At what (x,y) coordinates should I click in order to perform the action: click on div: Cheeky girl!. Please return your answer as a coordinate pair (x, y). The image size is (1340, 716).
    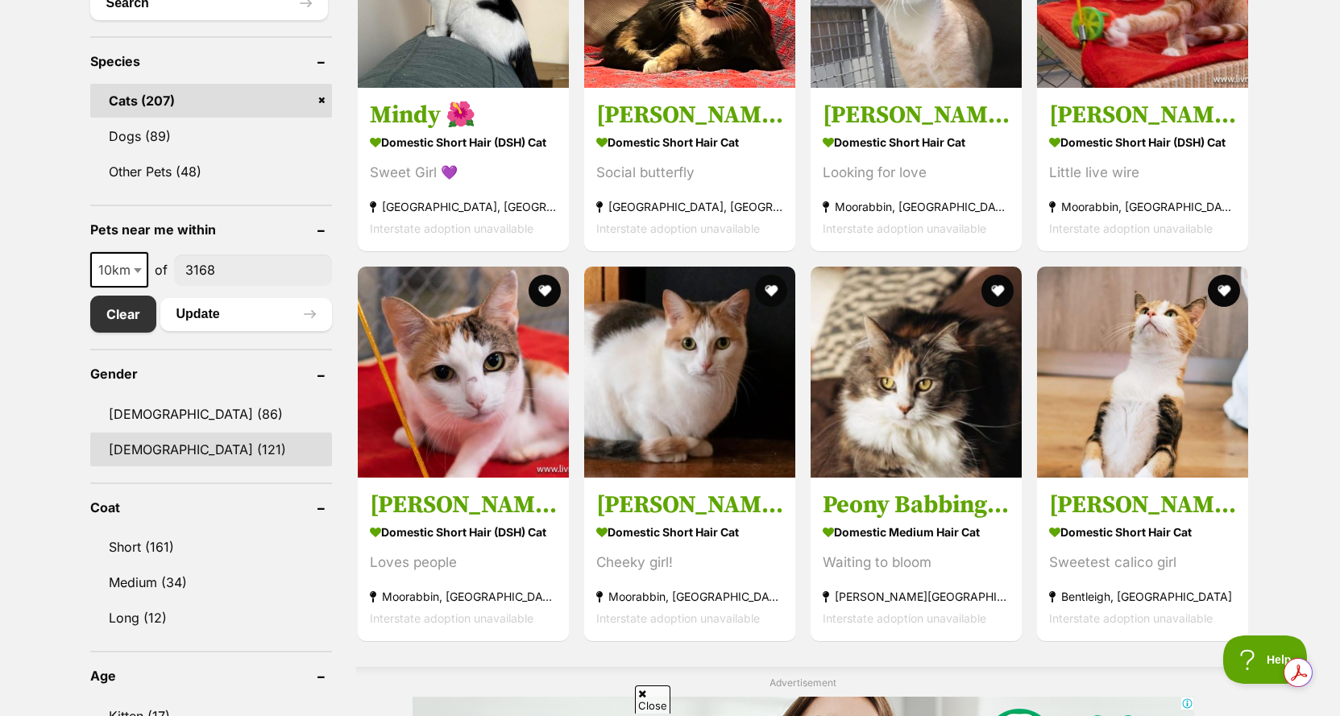
    Looking at the image, I should click on (690, 562).